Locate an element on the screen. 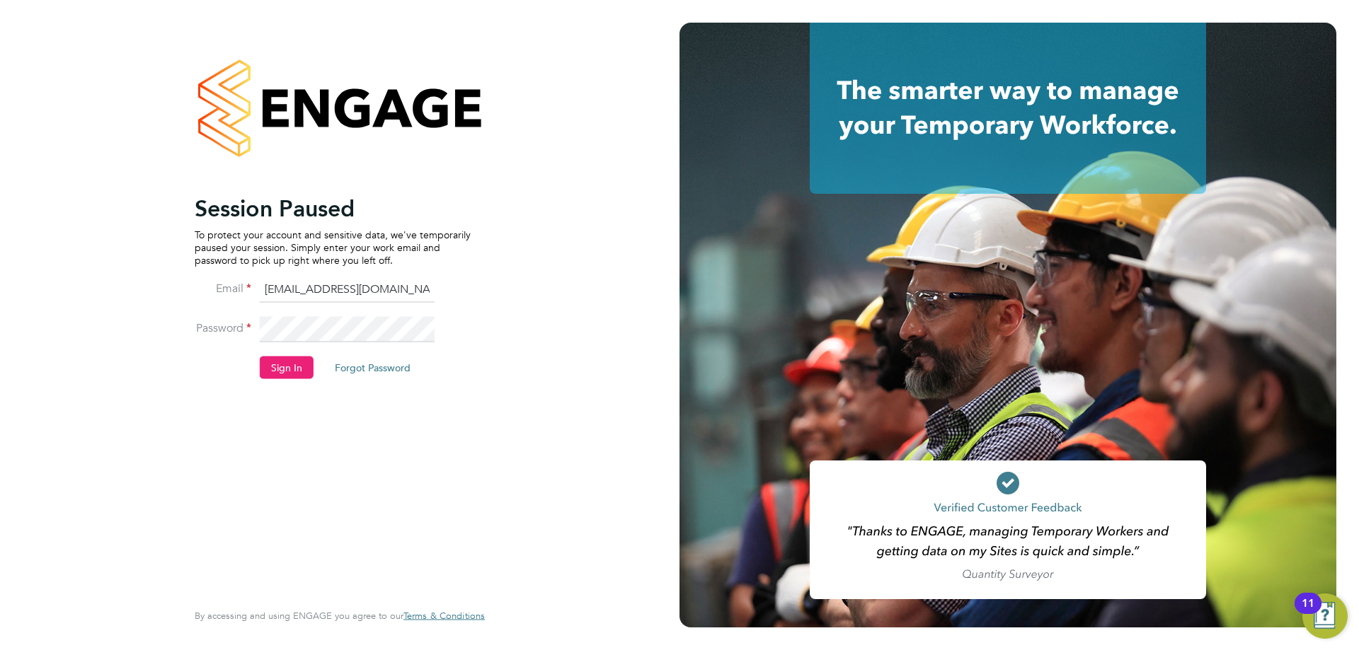  button: Forgot Password is located at coordinates (372, 367).